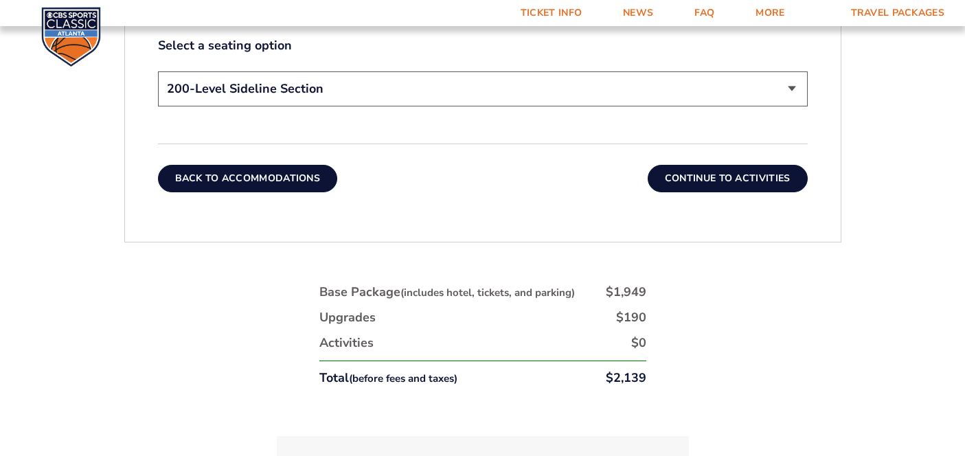  What do you see at coordinates (631, 317) in the screenshot?
I see `div: $190` at bounding box center [631, 317].